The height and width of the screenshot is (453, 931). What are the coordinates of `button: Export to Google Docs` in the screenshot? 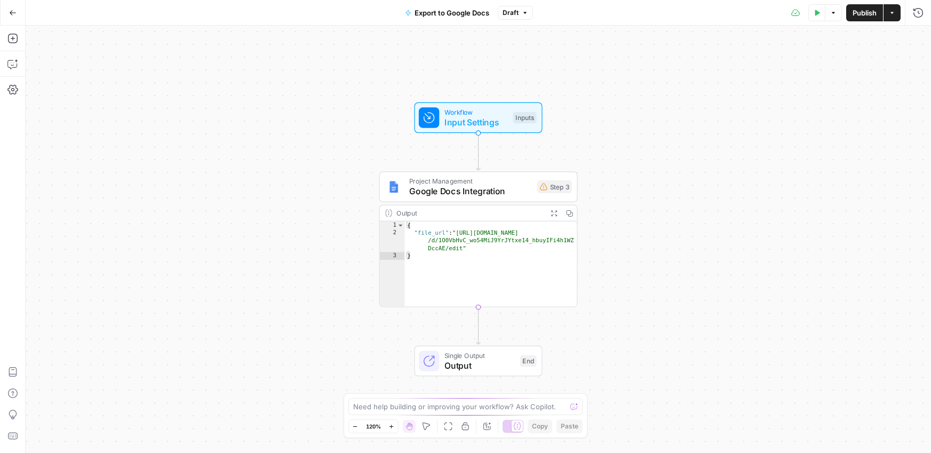 It's located at (447, 13).